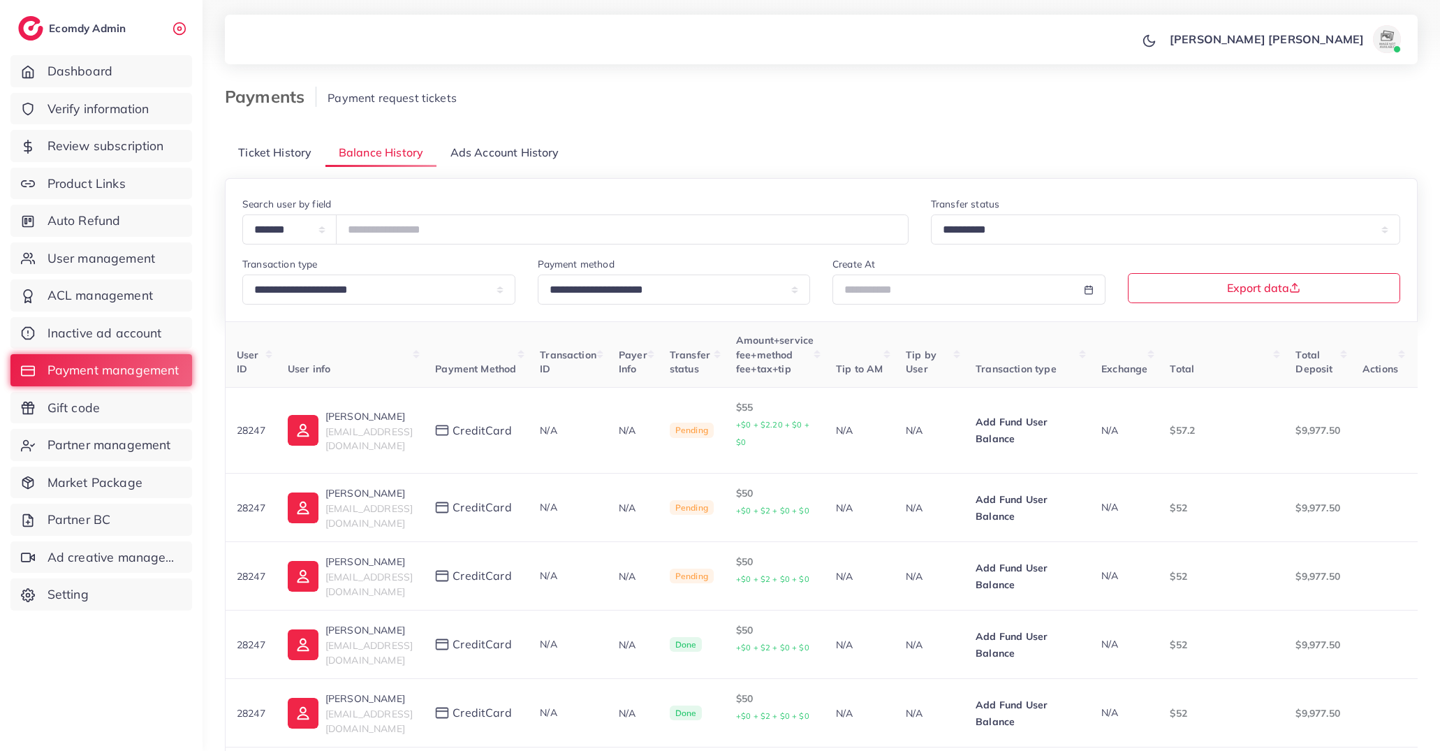 The width and height of the screenshot is (1440, 751). What do you see at coordinates (98, 109) in the screenshot?
I see `span: Verify information` at bounding box center [98, 109].